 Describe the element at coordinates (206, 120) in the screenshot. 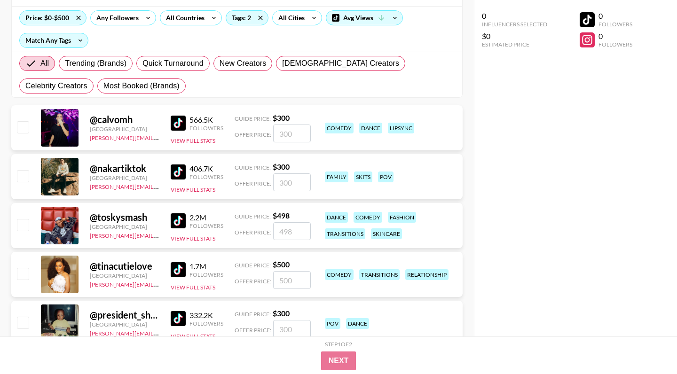

I see `div: 566.5K` at that location.